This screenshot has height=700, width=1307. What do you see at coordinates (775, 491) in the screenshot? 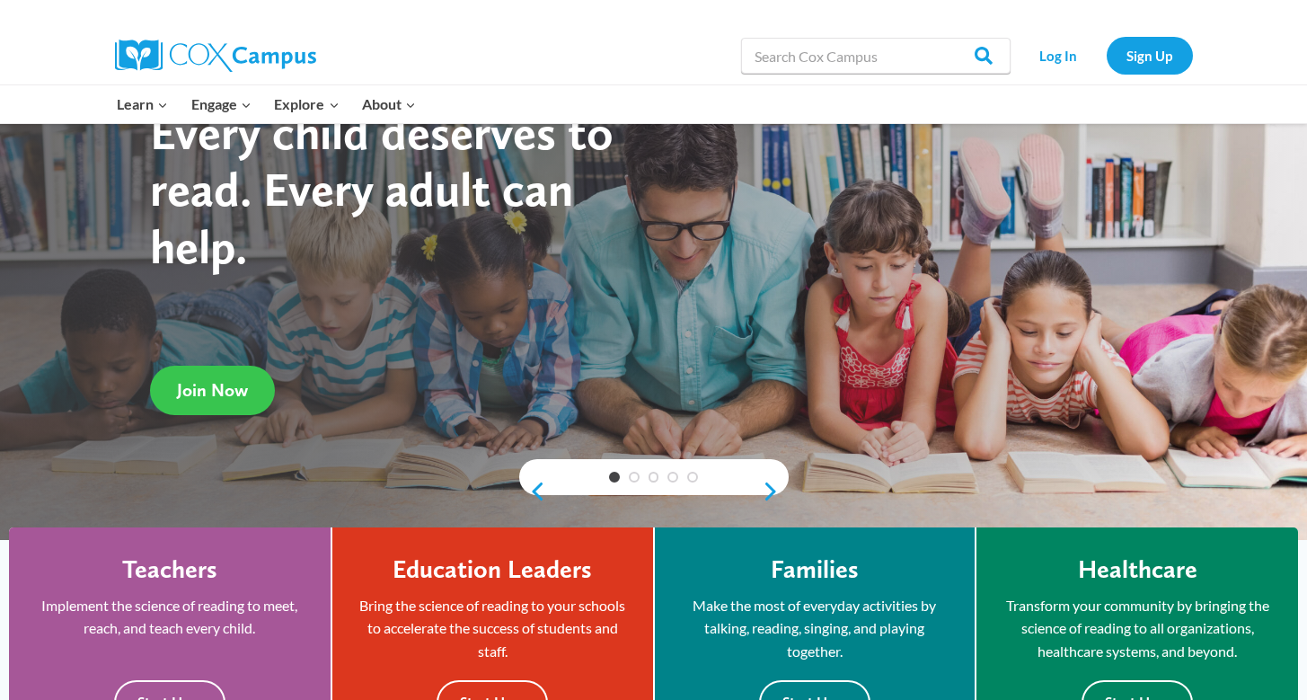
I see `a: next` at bounding box center [775, 491].